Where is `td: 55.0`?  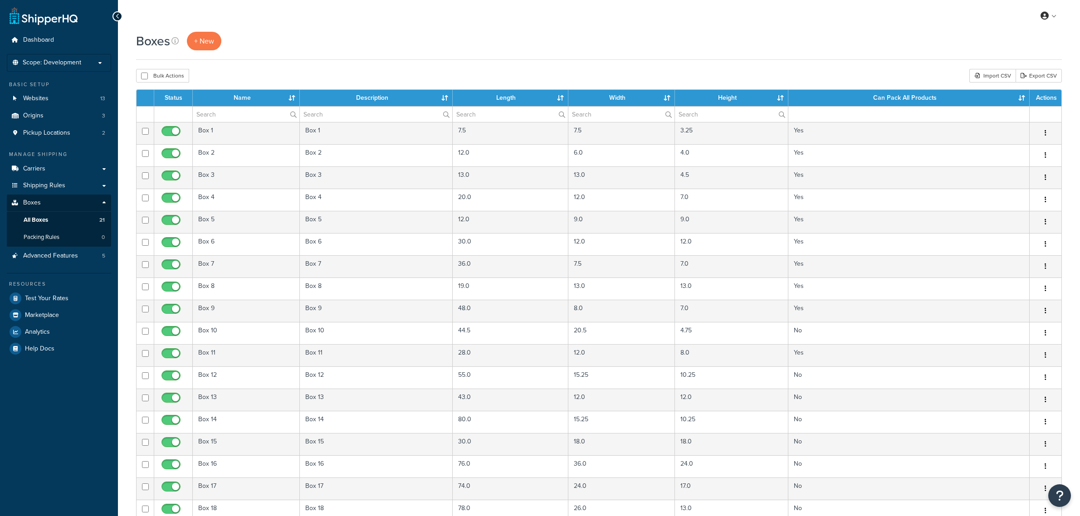 td: 55.0 is located at coordinates (510, 377).